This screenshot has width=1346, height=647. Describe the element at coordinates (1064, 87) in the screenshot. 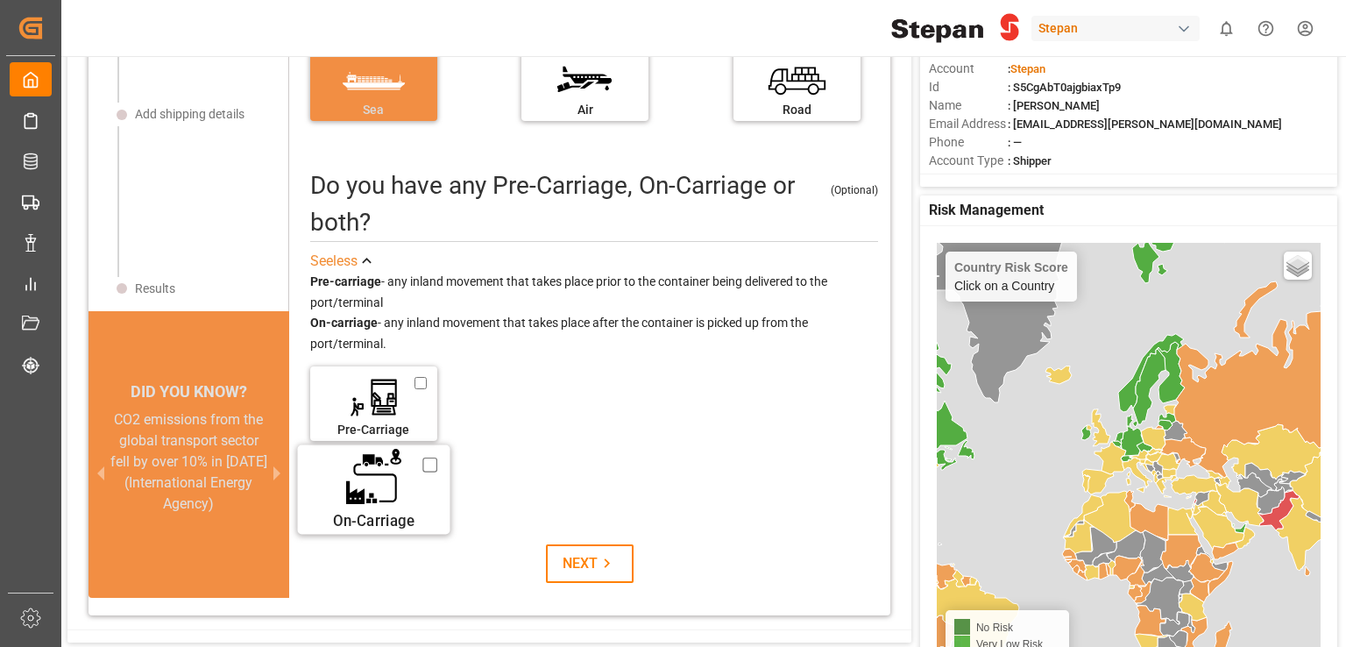

I see `span: : S5CgAbT0ajgbiaxTp9` at that location.